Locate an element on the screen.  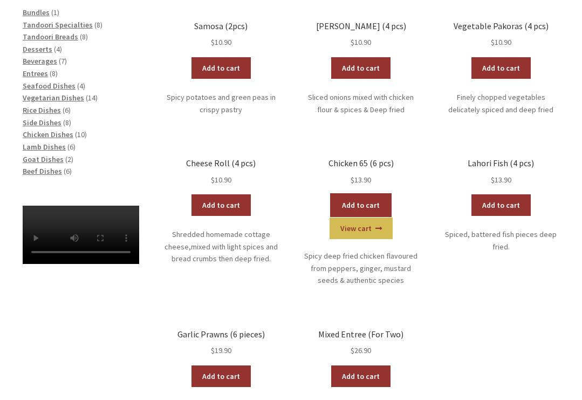
span: Desserts is located at coordinates (37, 49).